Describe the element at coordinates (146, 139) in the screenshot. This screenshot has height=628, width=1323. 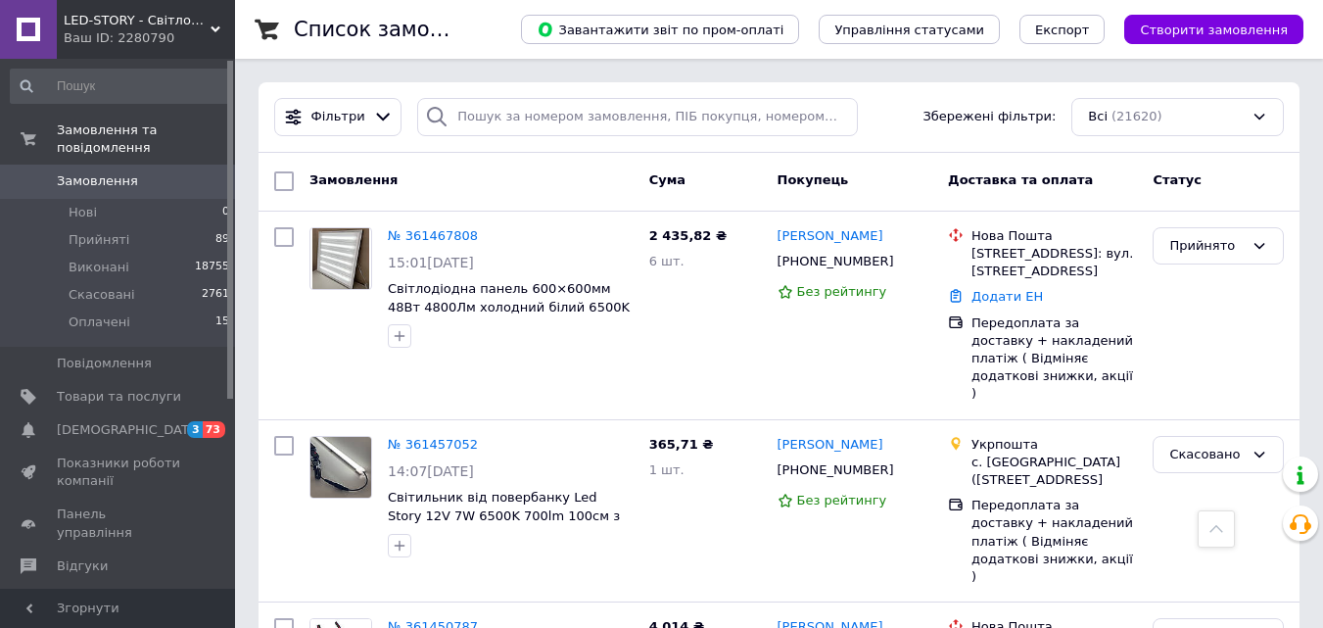
I see `span: Замовлення та повідомлення` at that location.